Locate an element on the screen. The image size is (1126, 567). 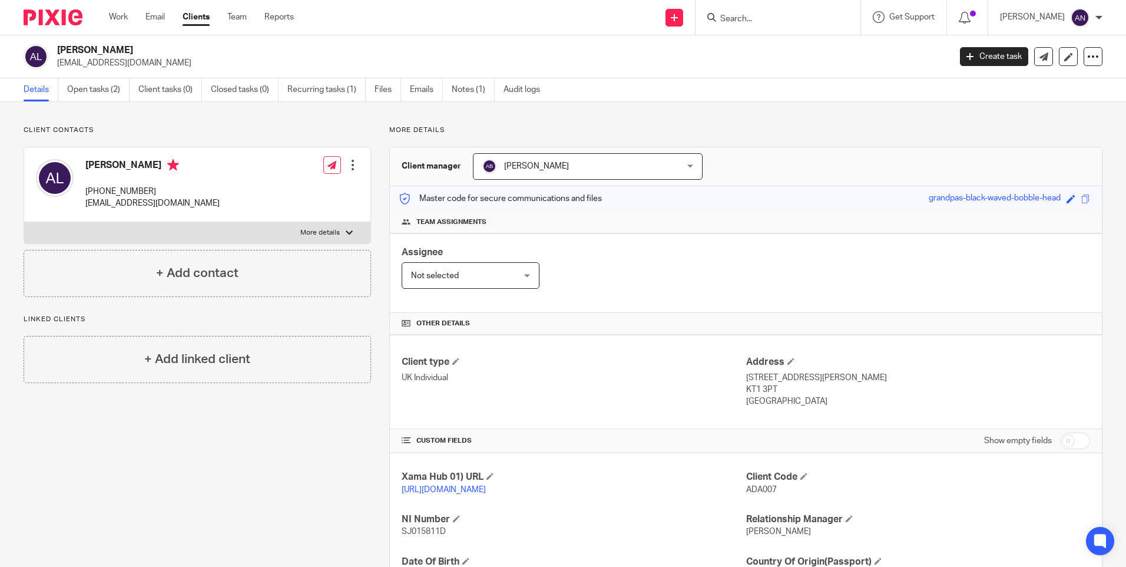
h4: Client Code is located at coordinates (918, 477).